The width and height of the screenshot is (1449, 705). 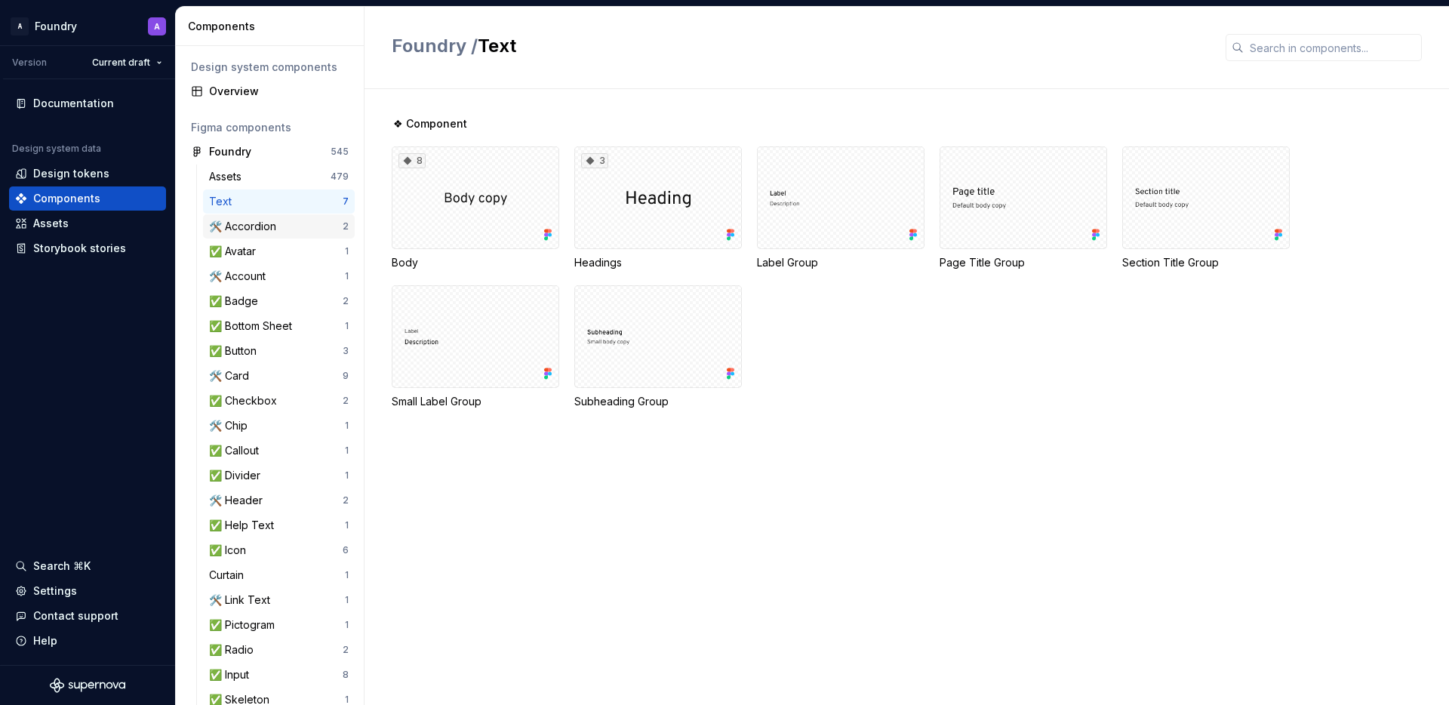 I want to click on input: Search in components..., so click(x=1333, y=48).